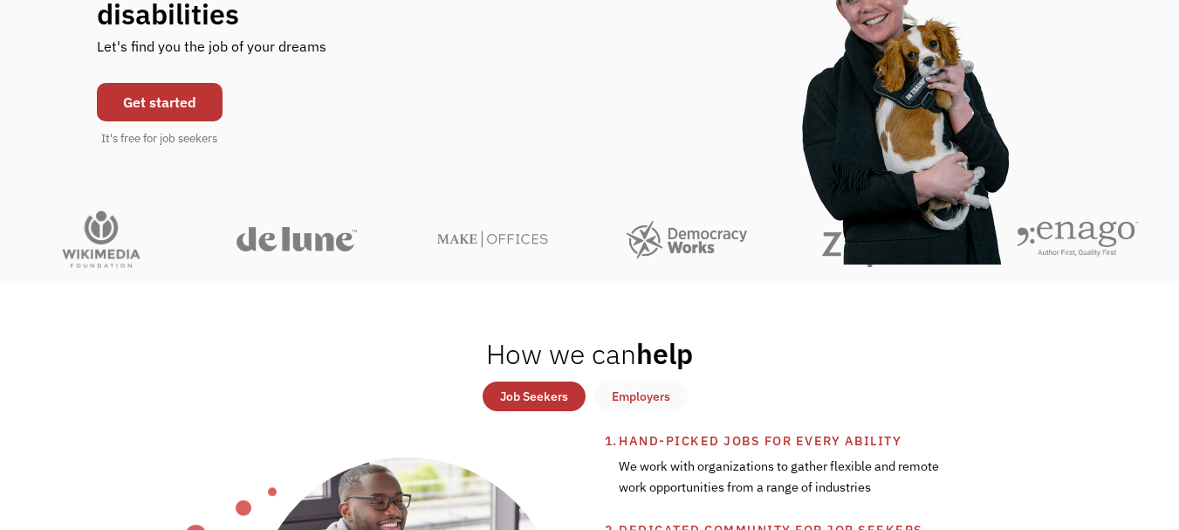 The image size is (1179, 530). I want to click on div: Let's find you the job of your dreams, so click(211, 52).